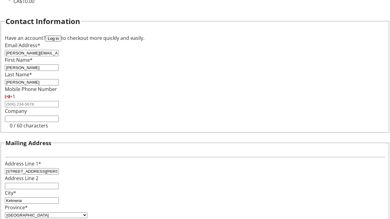  Describe the element at coordinates (32, 201) in the screenshot. I see `input: City` at that location.